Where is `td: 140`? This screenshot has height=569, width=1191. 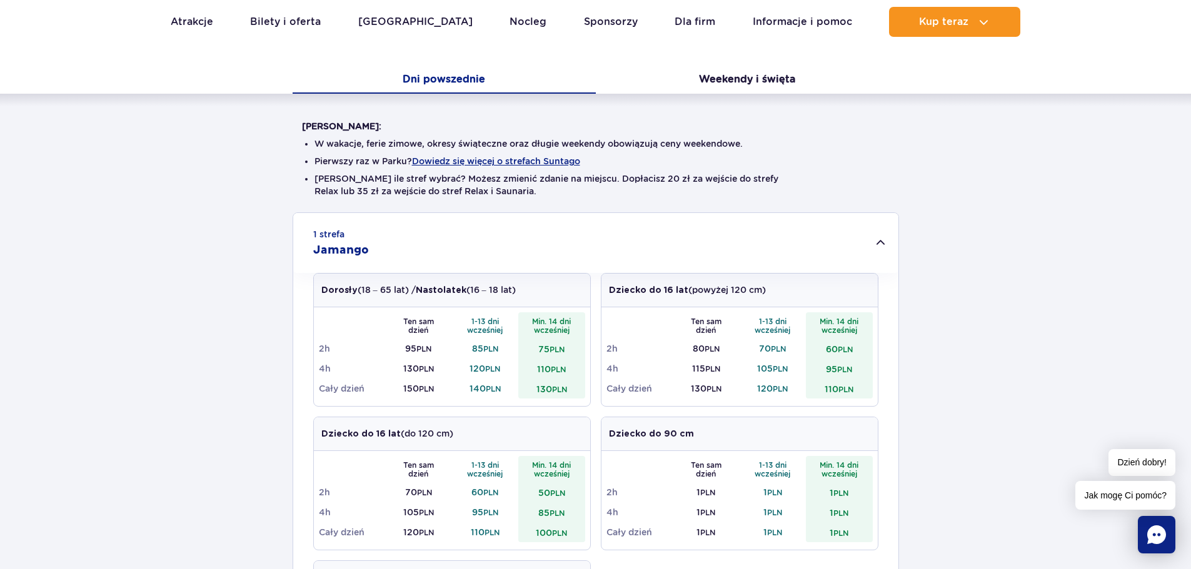
td: 140 is located at coordinates (485, 389).